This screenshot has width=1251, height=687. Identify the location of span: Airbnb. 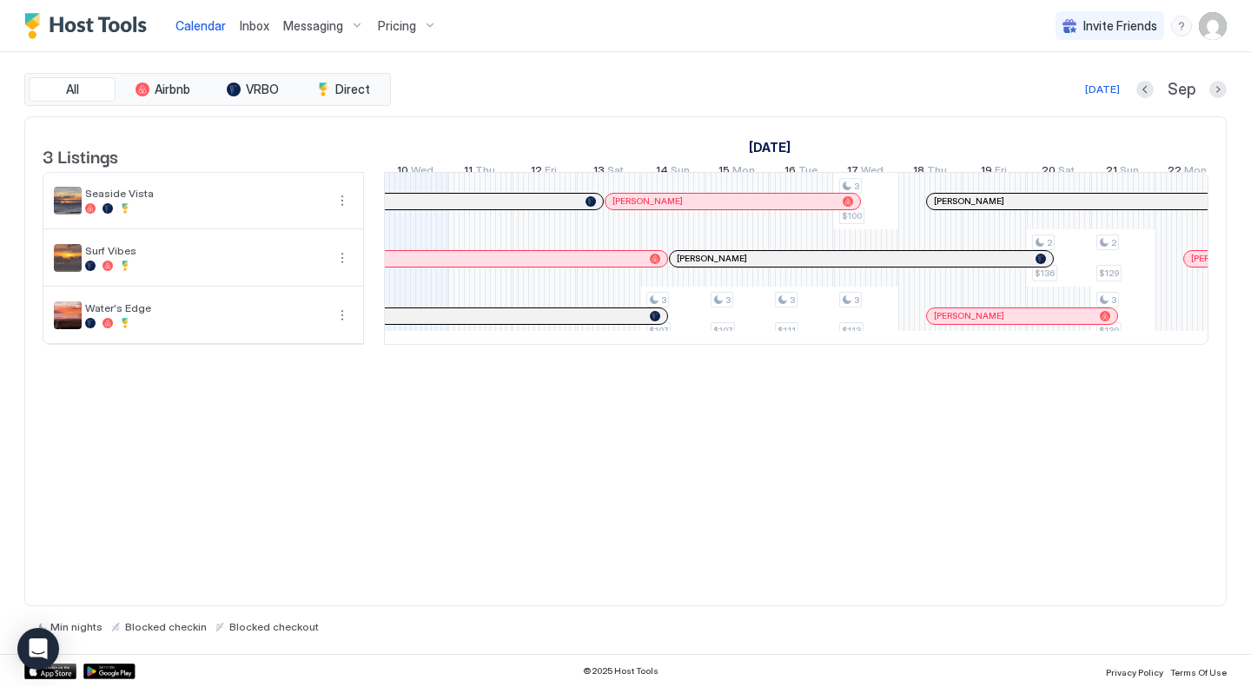
(172, 89).